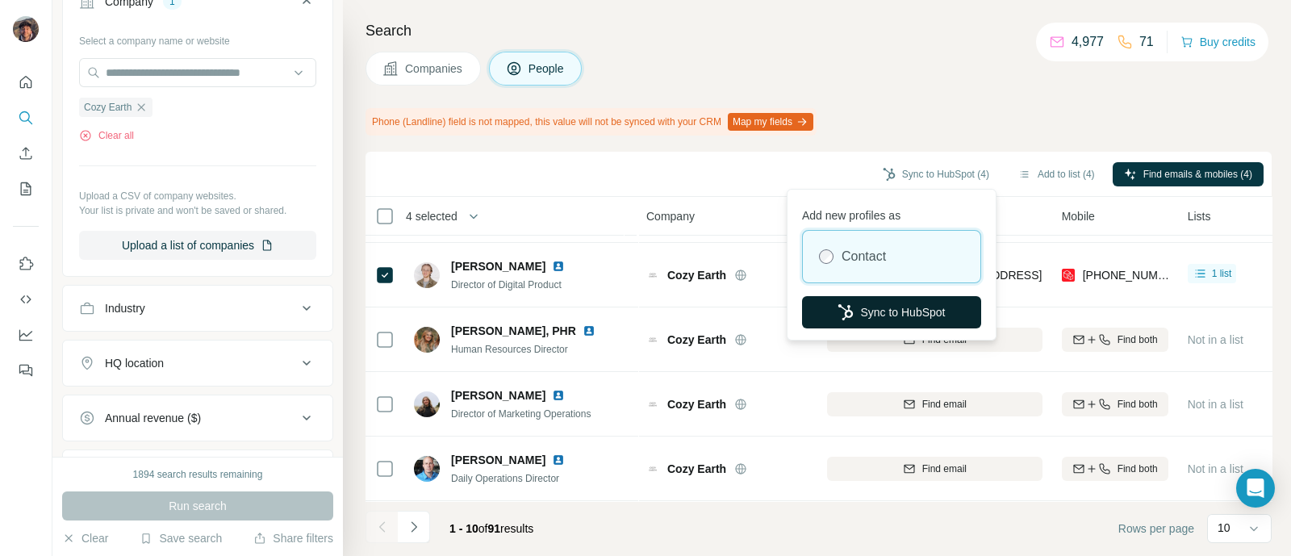 The image size is (1291, 556). I want to click on span: 91, so click(495, 529).